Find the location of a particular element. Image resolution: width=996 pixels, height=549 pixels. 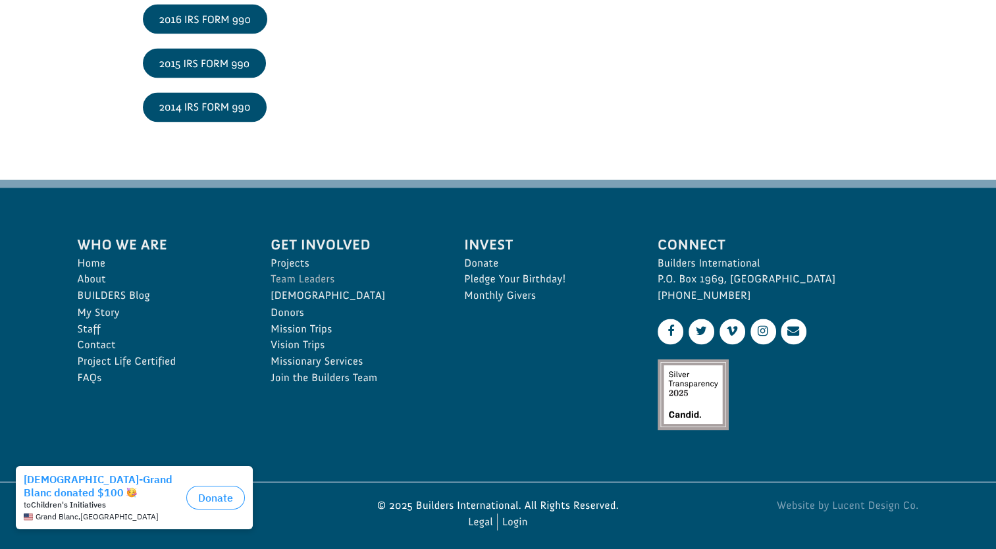

span: Get Involved is located at coordinates (353, 244).